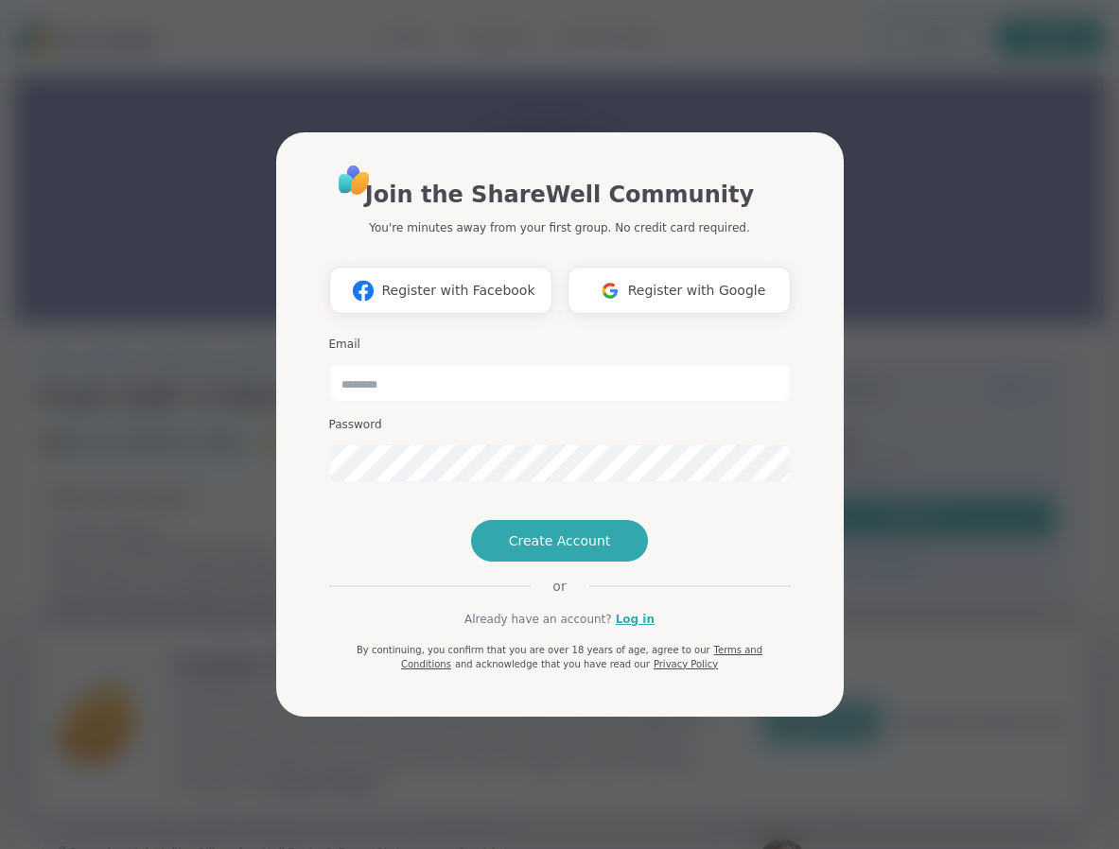 Image resolution: width=1119 pixels, height=849 pixels. Describe the element at coordinates (697, 290) in the screenshot. I see `span: Register with Google` at that location.